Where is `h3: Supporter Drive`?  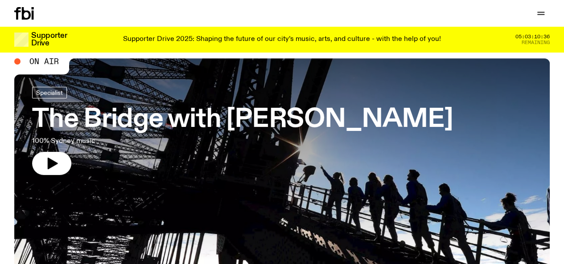 h3: Supporter Drive is located at coordinates (49, 40).